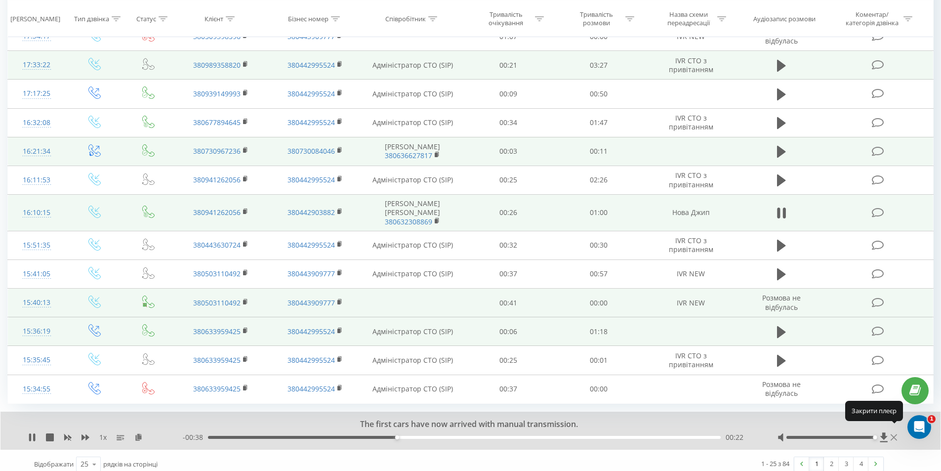 The image size is (941, 471). Describe the element at coordinates (214, 18) in the screenshot. I see `div: Клієнт` at that location.